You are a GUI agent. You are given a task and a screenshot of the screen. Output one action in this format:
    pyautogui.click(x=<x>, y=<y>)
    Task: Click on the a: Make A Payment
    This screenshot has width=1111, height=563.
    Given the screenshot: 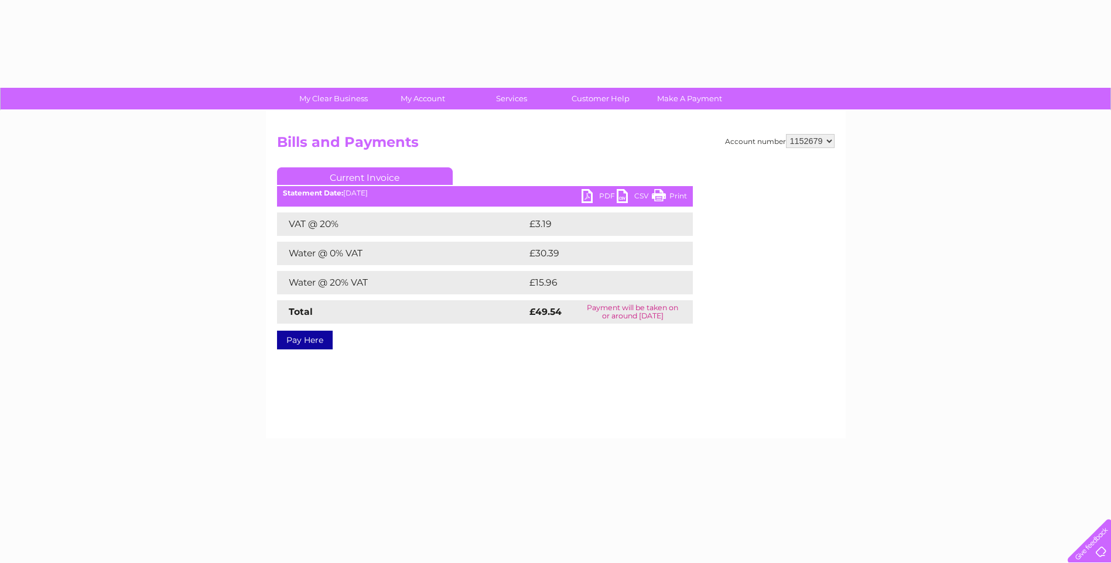 What is the action you would take?
    pyautogui.click(x=689, y=98)
    